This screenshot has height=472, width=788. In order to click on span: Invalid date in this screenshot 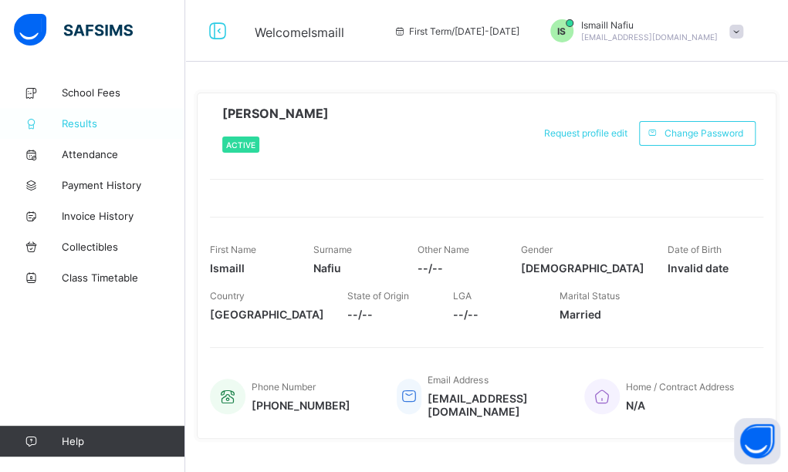, I will do `click(707, 268)`.